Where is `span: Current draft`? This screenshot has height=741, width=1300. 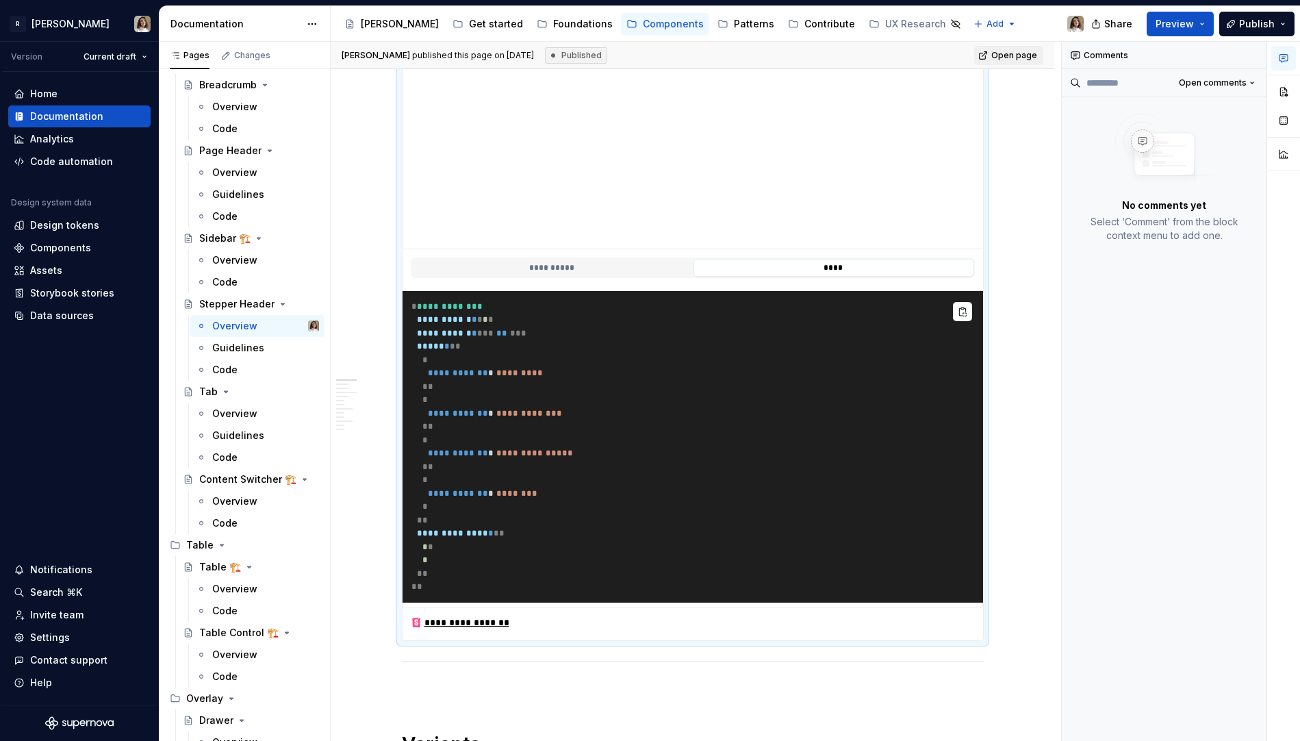
span: Current draft is located at coordinates (110, 57).